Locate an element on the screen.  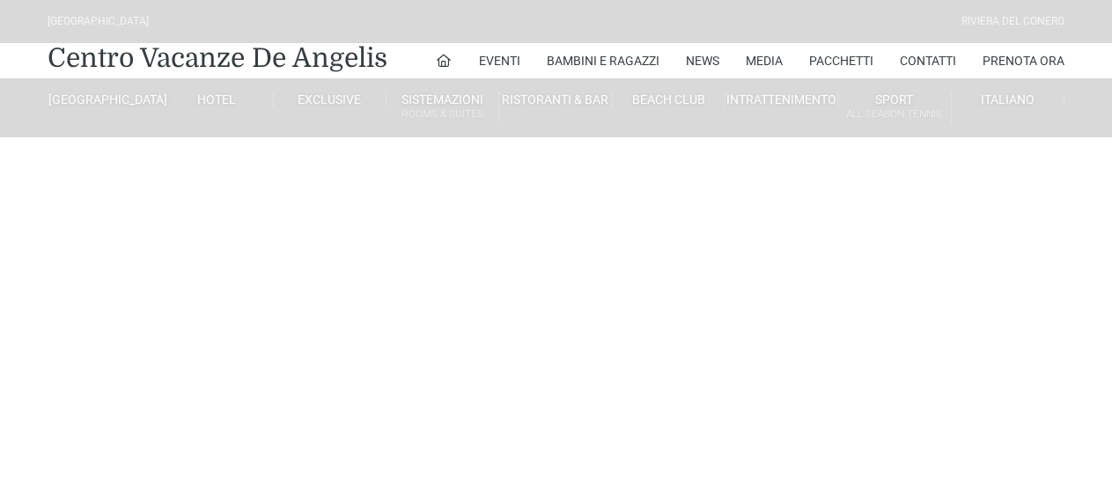
a: Ristoranti & Bar is located at coordinates (555, 99).